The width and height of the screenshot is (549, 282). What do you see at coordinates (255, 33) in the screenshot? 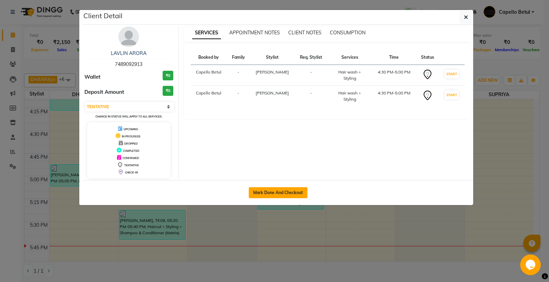
I see `span: APPOINTMENT NOTES` at bounding box center [255, 33].